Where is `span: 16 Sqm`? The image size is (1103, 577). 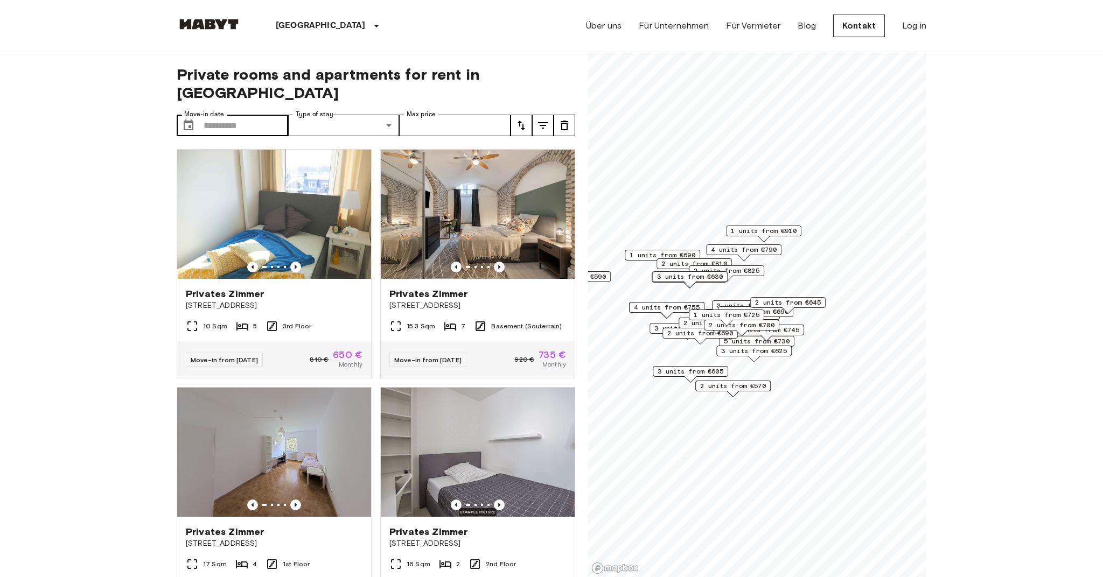
span: 16 Sqm is located at coordinates (418, 564).